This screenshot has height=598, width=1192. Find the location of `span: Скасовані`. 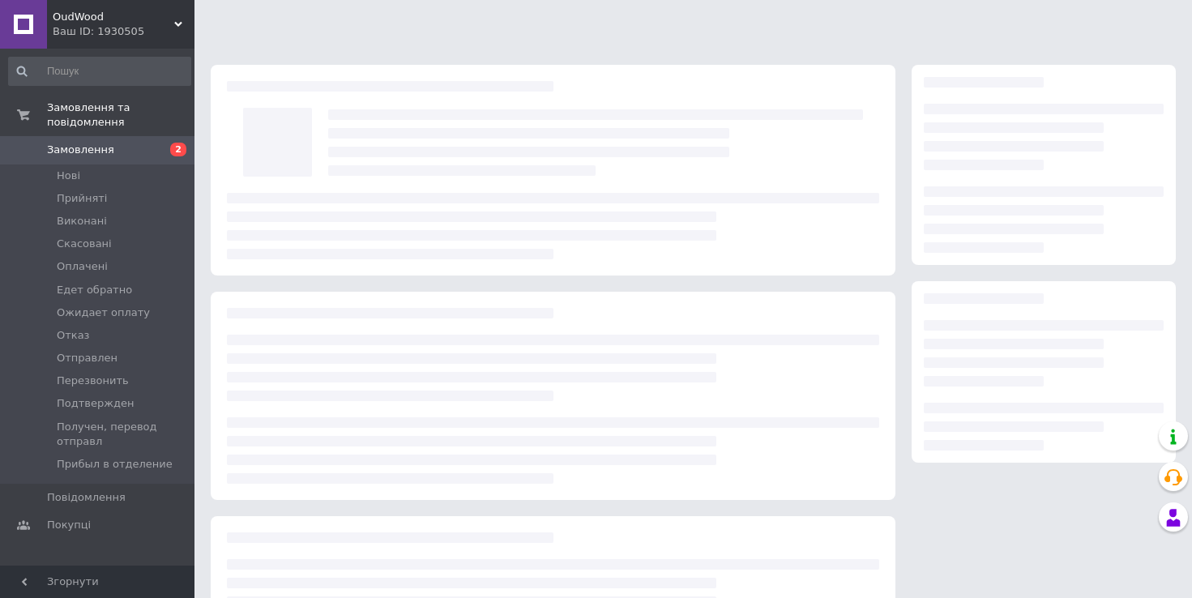

span: Скасовані is located at coordinates (84, 244).